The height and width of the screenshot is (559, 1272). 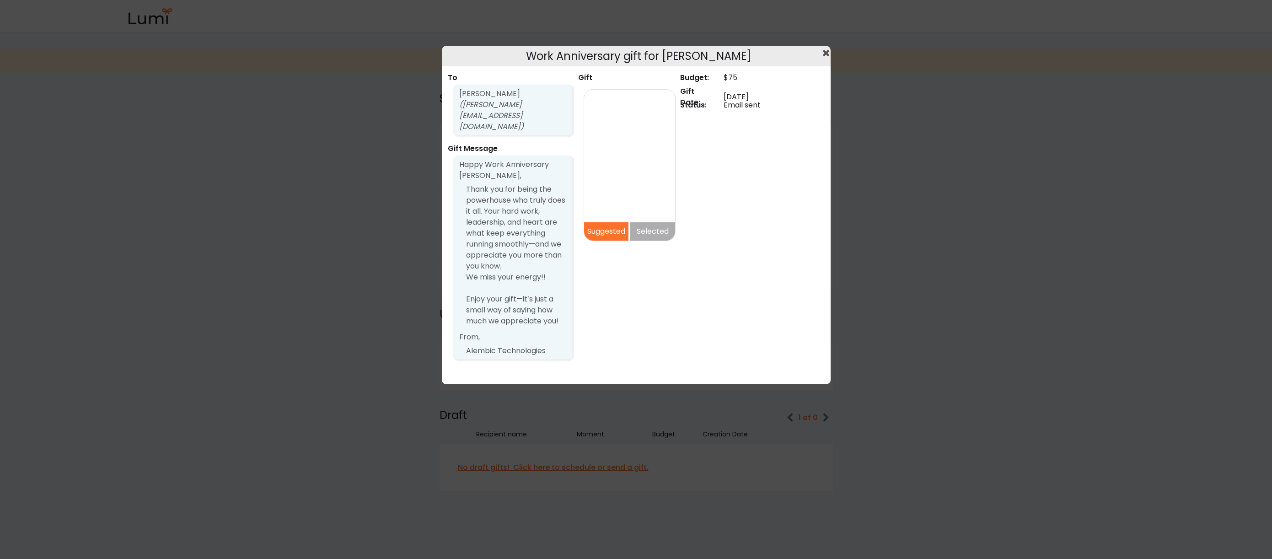 What do you see at coordinates (697, 97) in the screenshot?
I see `div: Gift Date:` at bounding box center [697, 97].